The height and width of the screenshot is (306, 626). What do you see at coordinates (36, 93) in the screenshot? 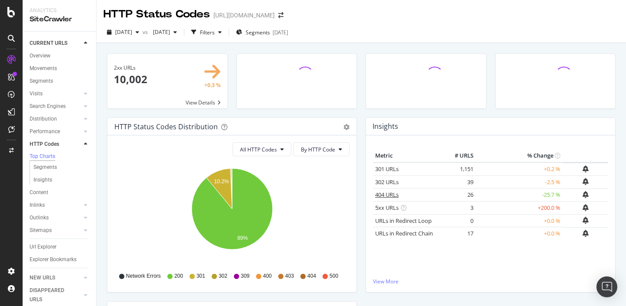
I see `div: Visits` at bounding box center [36, 93].